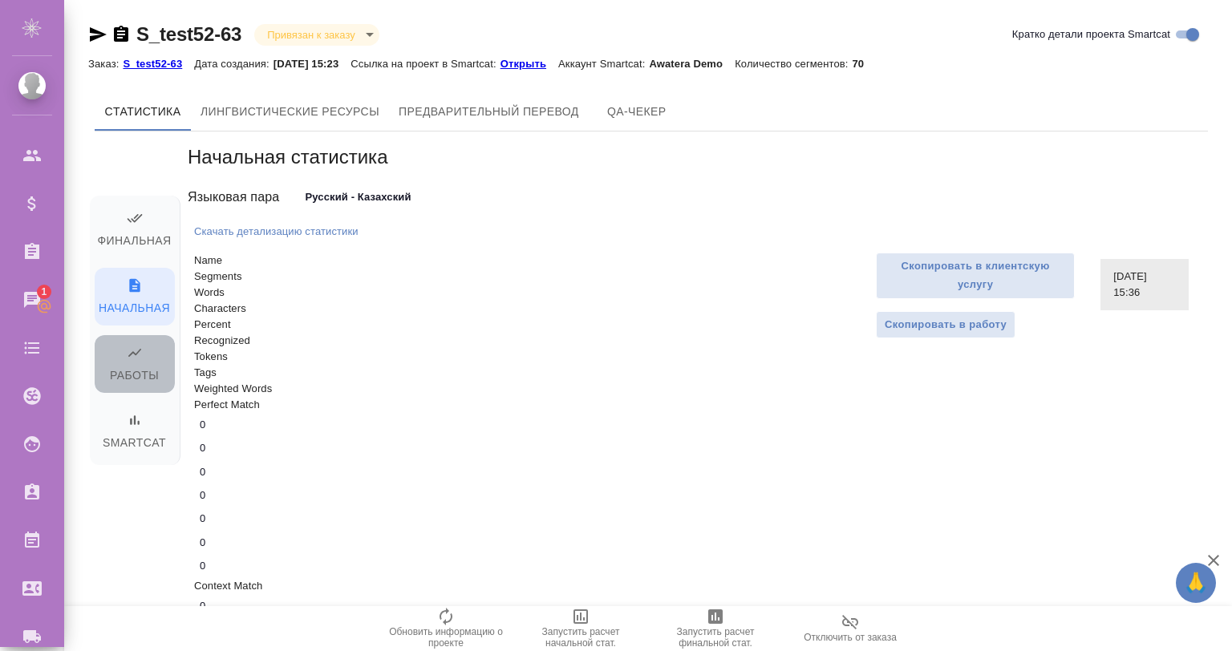 This screenshot has height=651, width=1232. What do you see at coordinates (529, 63) in the screenshot?
I see `a: Открыть` at bounding box center [529, 63].